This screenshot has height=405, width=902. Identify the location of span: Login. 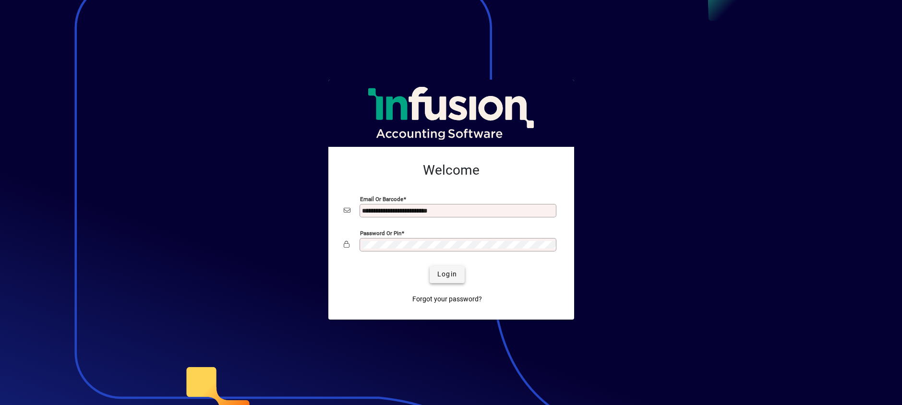
(447, 274).